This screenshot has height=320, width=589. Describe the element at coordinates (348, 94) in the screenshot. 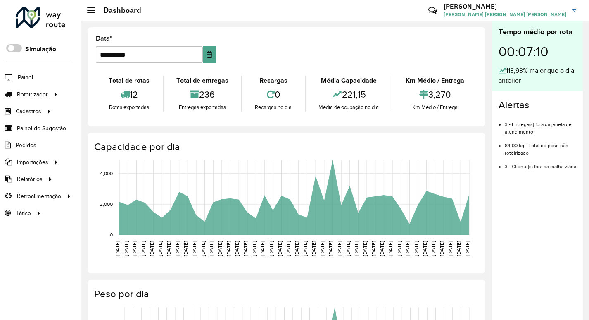

I see `div: 221,15` at that location.